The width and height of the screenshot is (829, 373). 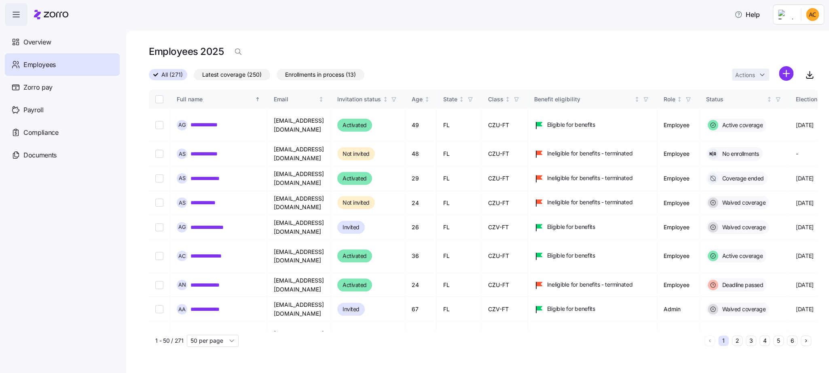 What do you see at coordinates (504, 99) in the screenshot?
I see `th: ClassNot sorted` at bounding box center [504, 99].